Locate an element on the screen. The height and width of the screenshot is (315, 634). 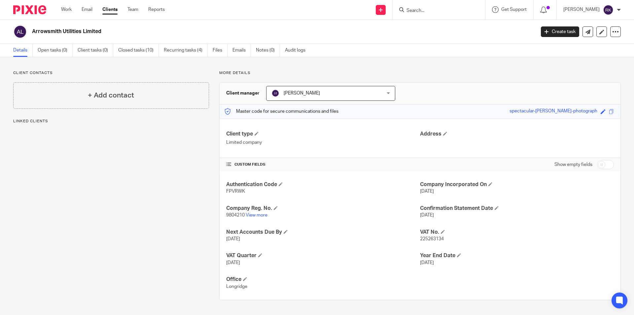
span: 225263134 is located at coordinates (432, 239).